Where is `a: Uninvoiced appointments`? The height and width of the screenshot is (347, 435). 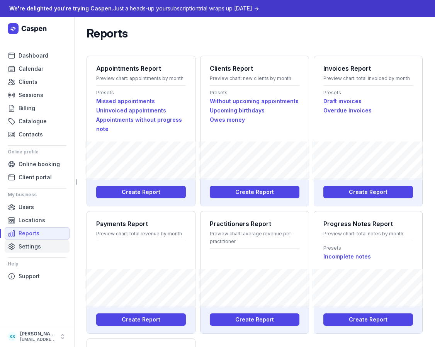 a: Uninvoiced appointments is located at coordinates (141, 111).